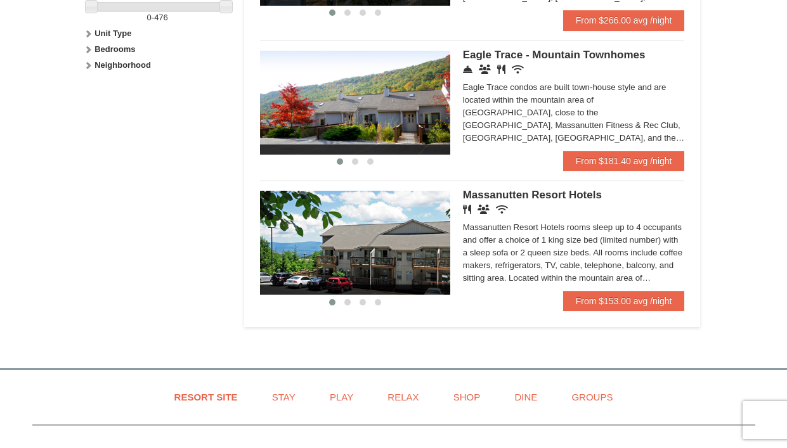 The width and height of the screenshot is (787, 448). I want to click on span: 476, so click(161, 17).